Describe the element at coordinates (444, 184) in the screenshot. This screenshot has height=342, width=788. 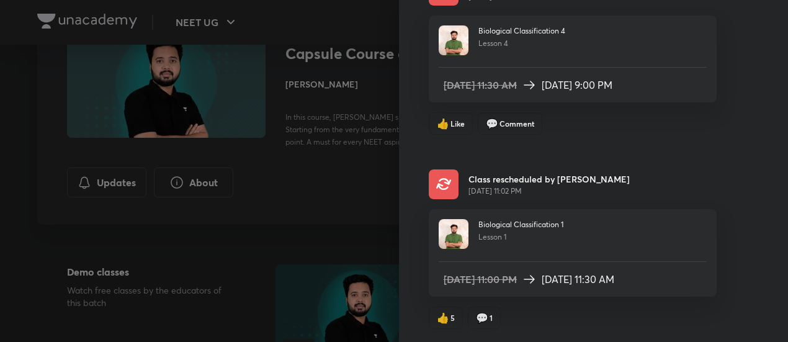
I see `img: rescheduled` at that location.